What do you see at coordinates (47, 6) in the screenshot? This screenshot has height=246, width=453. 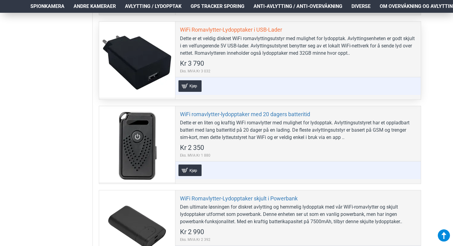 I see `span: Spionkamera` at bounding box center [47, 6].